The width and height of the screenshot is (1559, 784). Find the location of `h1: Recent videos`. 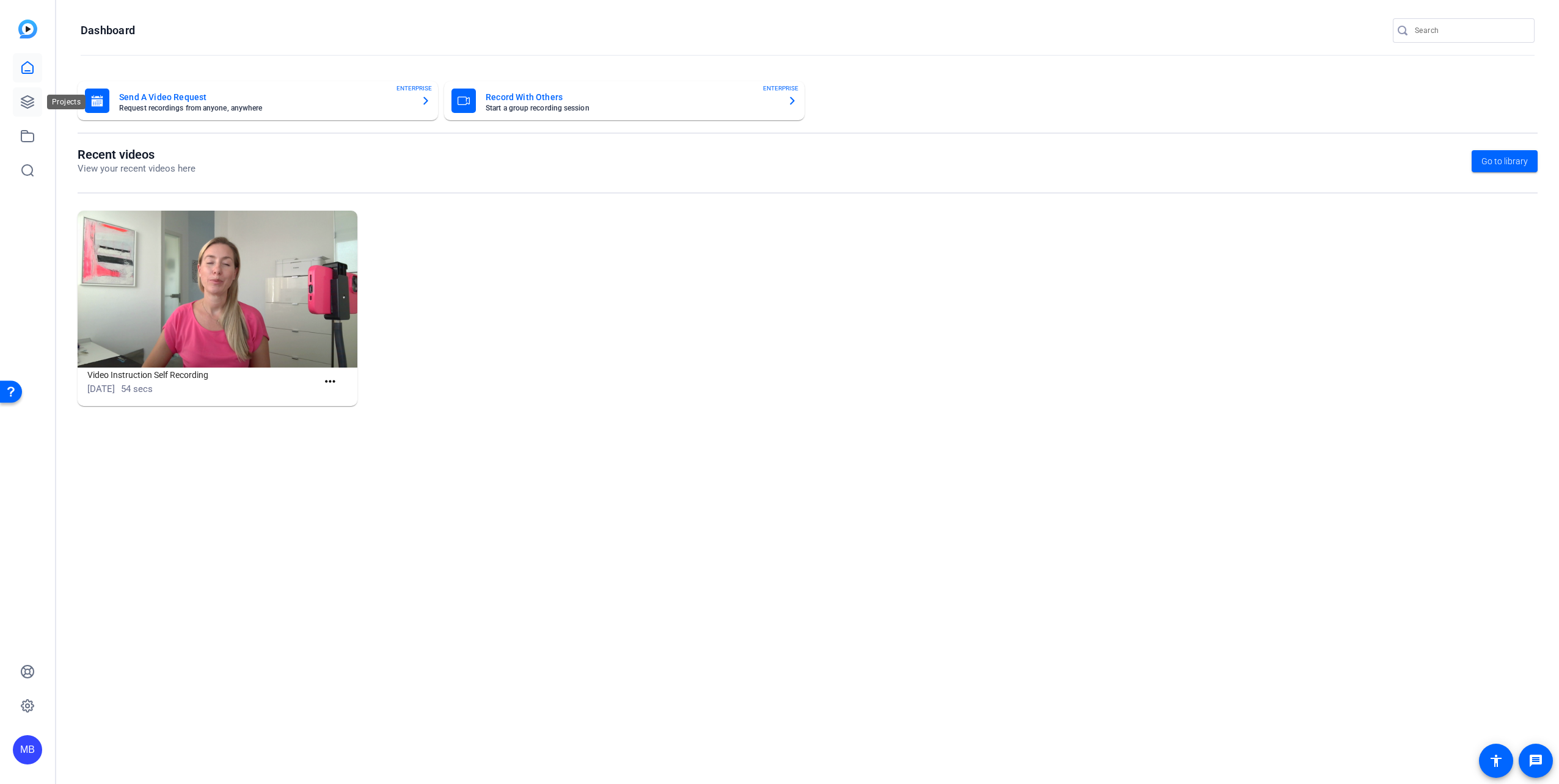

h1: Recent videos is located at coordinates (137, 154).